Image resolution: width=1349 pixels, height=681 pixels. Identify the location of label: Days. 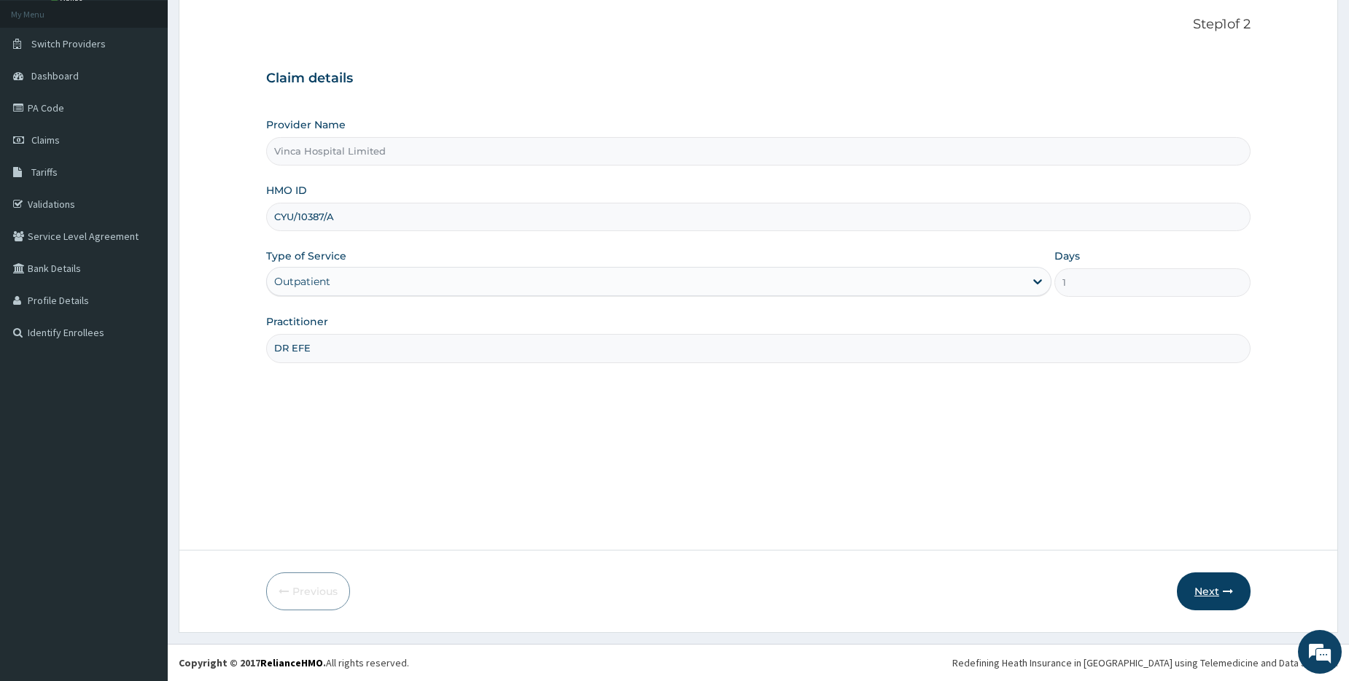
(1067, 256).